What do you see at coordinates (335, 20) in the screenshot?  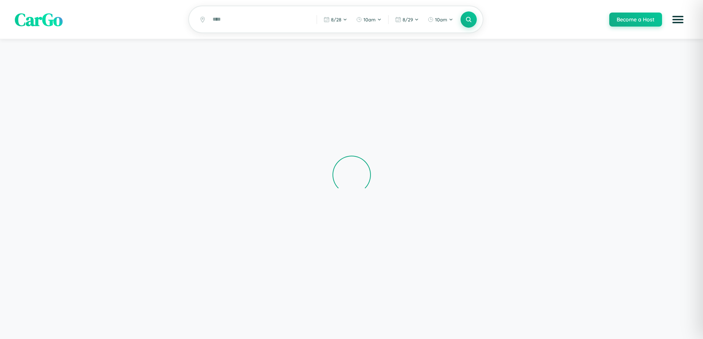 I see `button: 8/28` at bounding box center [335, 20].